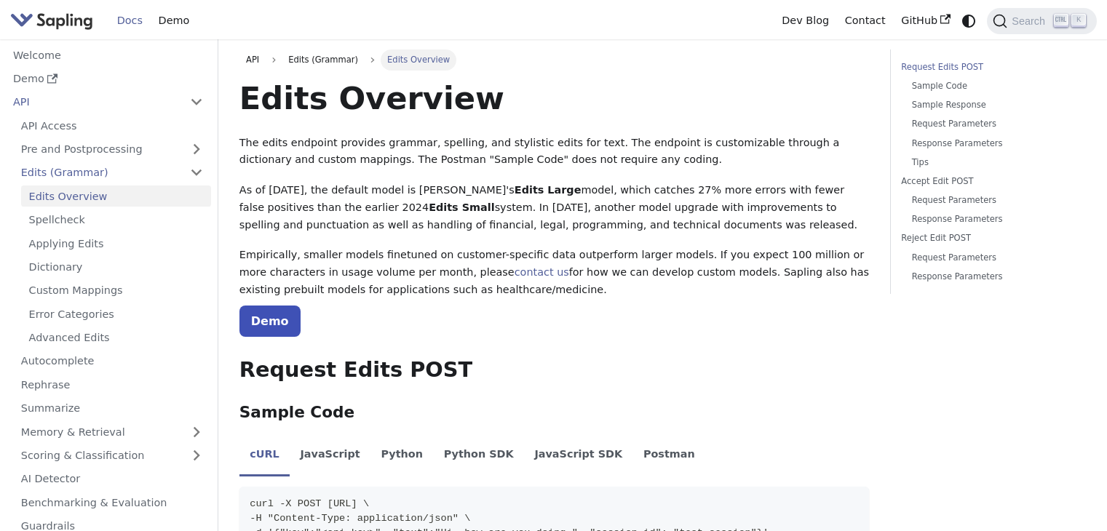 Image resolution: width=1107 pixels, height=531 pixels. Describe the element at coordinates (554, 60) in the screenshot. I see `nav: Breadcrumbs` at that location.